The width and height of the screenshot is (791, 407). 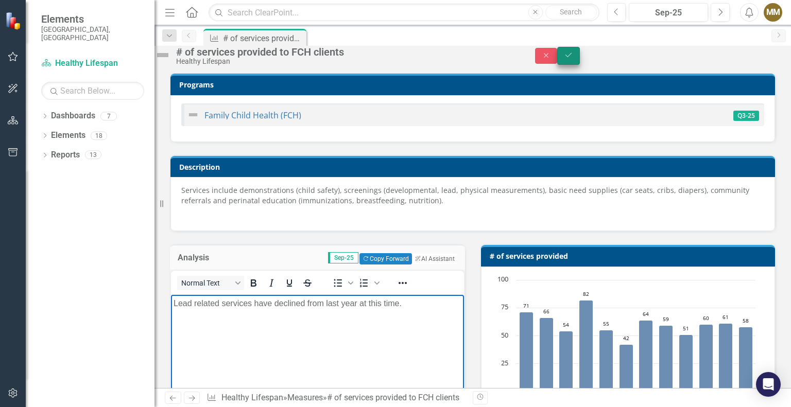 I want to click on button: AI Assistant, so click(x=435, y=259).